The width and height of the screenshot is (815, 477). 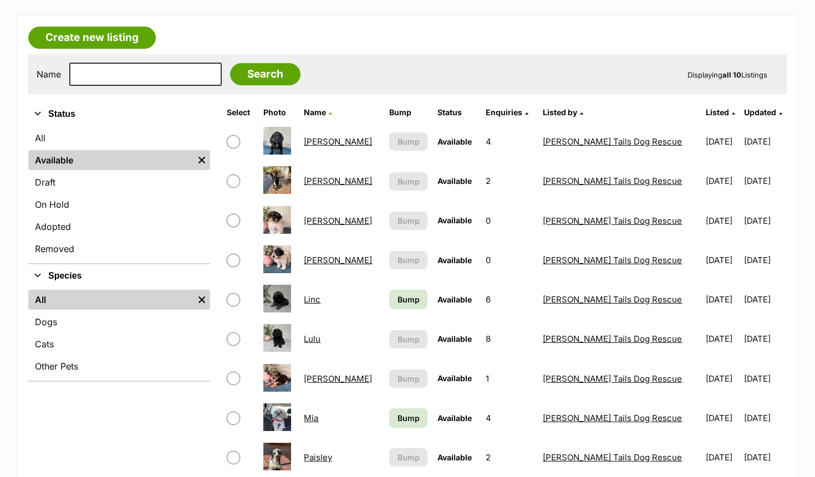 What do you see at coordinates (119, 114) in the screenshot?
I see `button: Status` at bounding box center [119, 114].